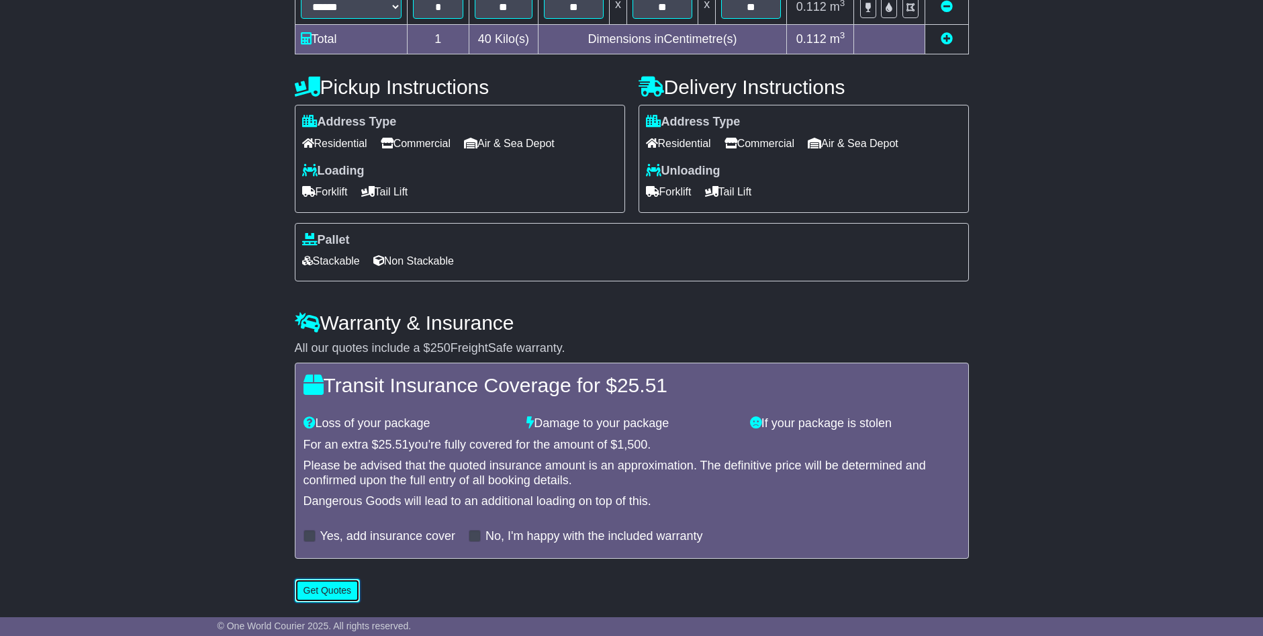 The image size is (1263, 636). Describe the element at coordinates (331, 261) in the screenshot. I see `span: Stackable` at that location.